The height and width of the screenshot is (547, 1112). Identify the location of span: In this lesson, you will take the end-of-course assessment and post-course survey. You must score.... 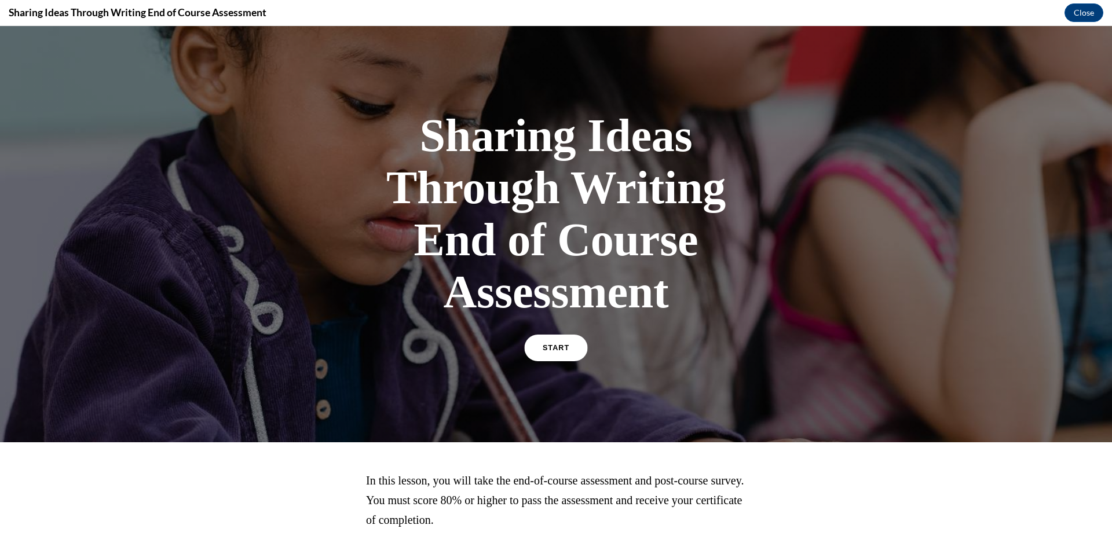
(555, 474).